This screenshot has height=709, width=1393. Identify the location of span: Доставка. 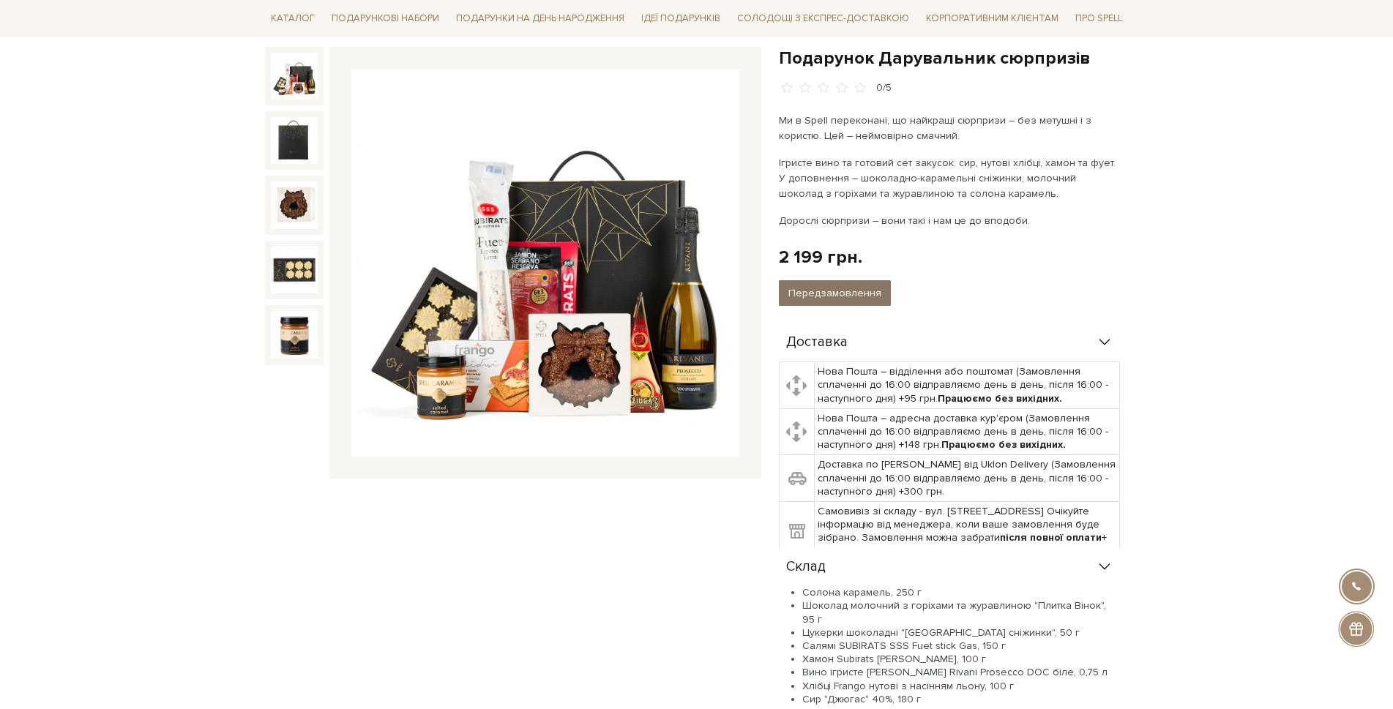
(817, 343).